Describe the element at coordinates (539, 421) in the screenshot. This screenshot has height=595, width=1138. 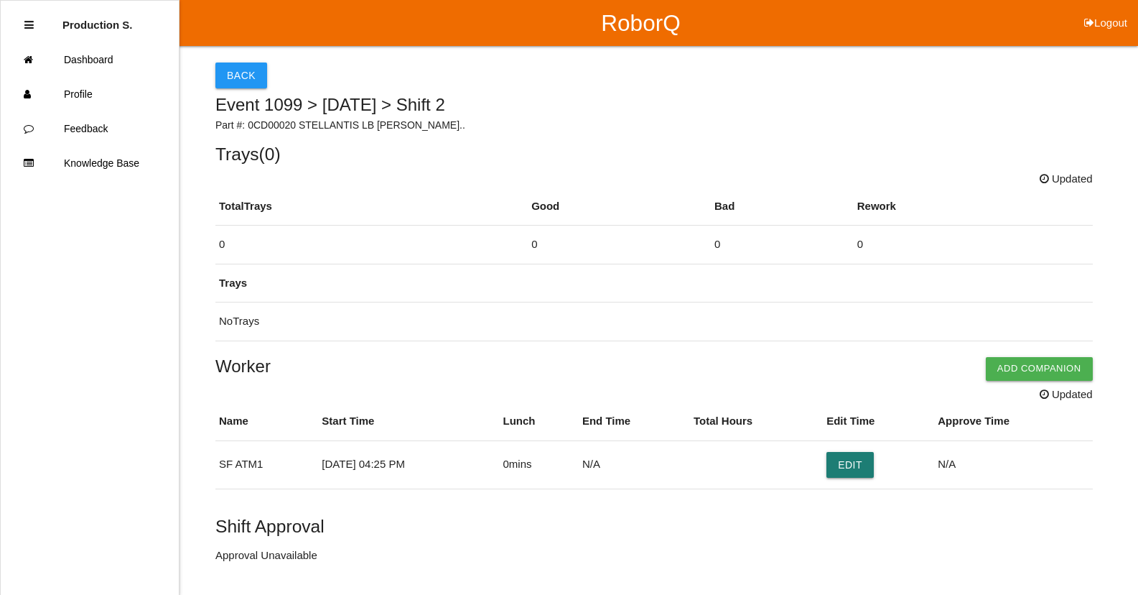
I see `th: Lunch` at that location.